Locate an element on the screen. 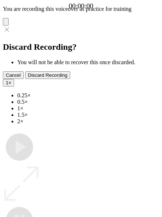  a: 00:00:00 is located at coordinates (81, 6).